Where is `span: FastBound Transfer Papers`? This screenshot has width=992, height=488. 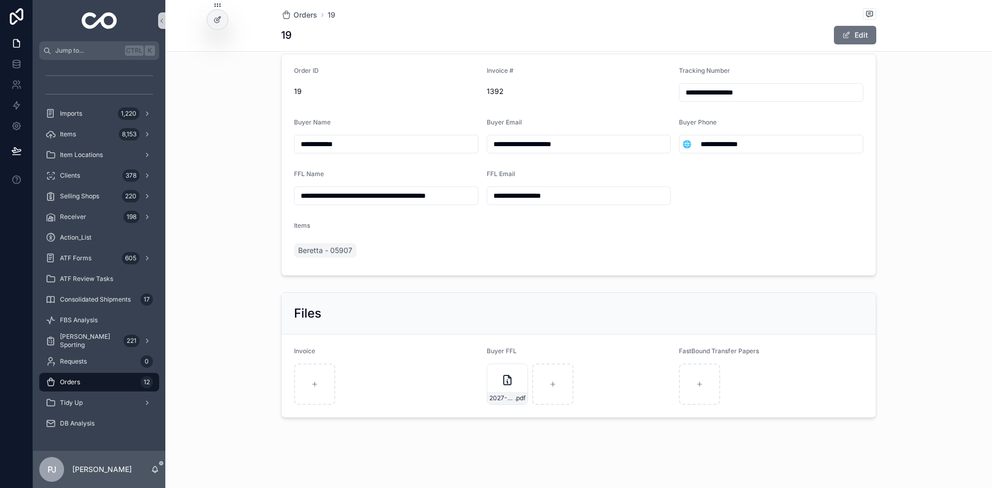 span: FastBound Transfer Papers is located at coordinates (719, 351).